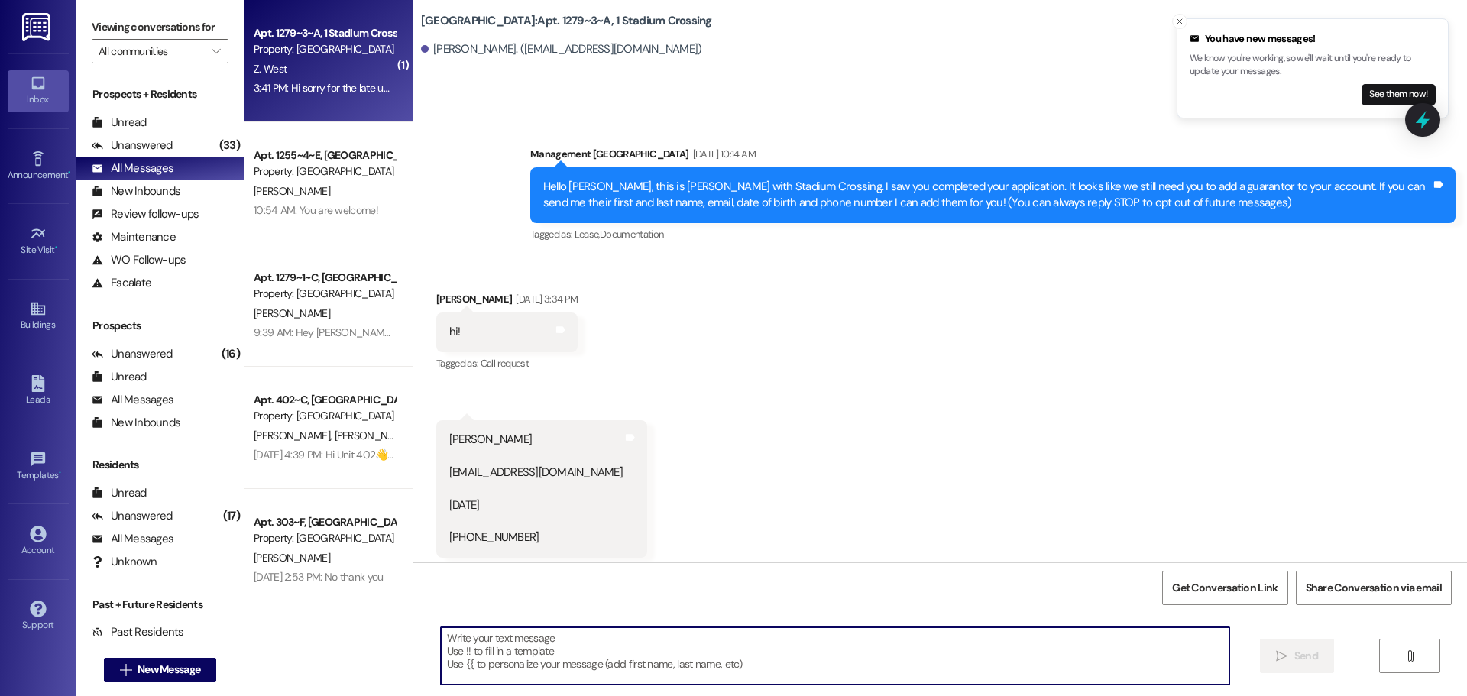 The width and height of the screenshot is (1467, 696). I want to click on div: Apt. 1279~3~A, 1 Stadium Crossing, so click(324, 33).